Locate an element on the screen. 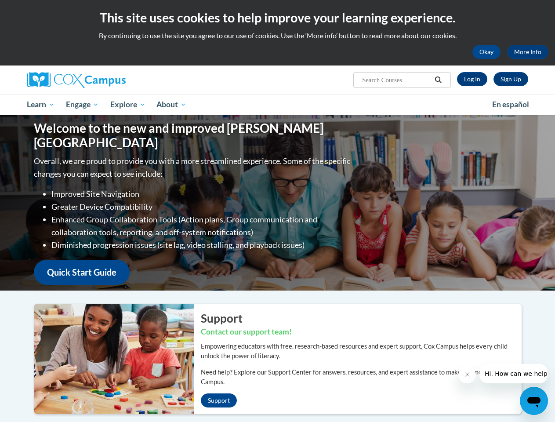  h2: Support is located at coordinates (361, 318).